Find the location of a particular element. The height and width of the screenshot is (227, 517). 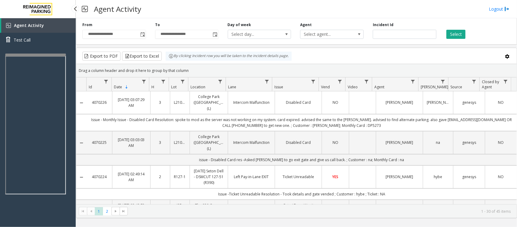

span: Sortable is located at coordinates (127, 87).